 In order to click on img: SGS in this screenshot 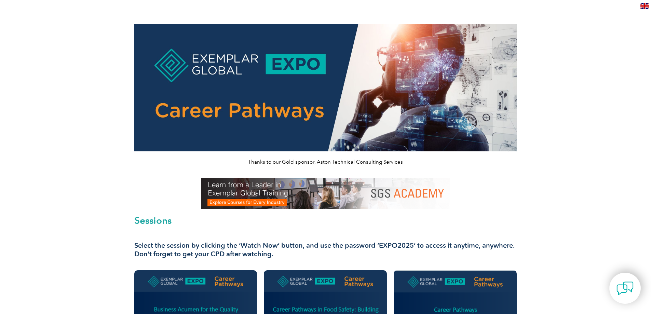, I will do `click(325, 193)`.